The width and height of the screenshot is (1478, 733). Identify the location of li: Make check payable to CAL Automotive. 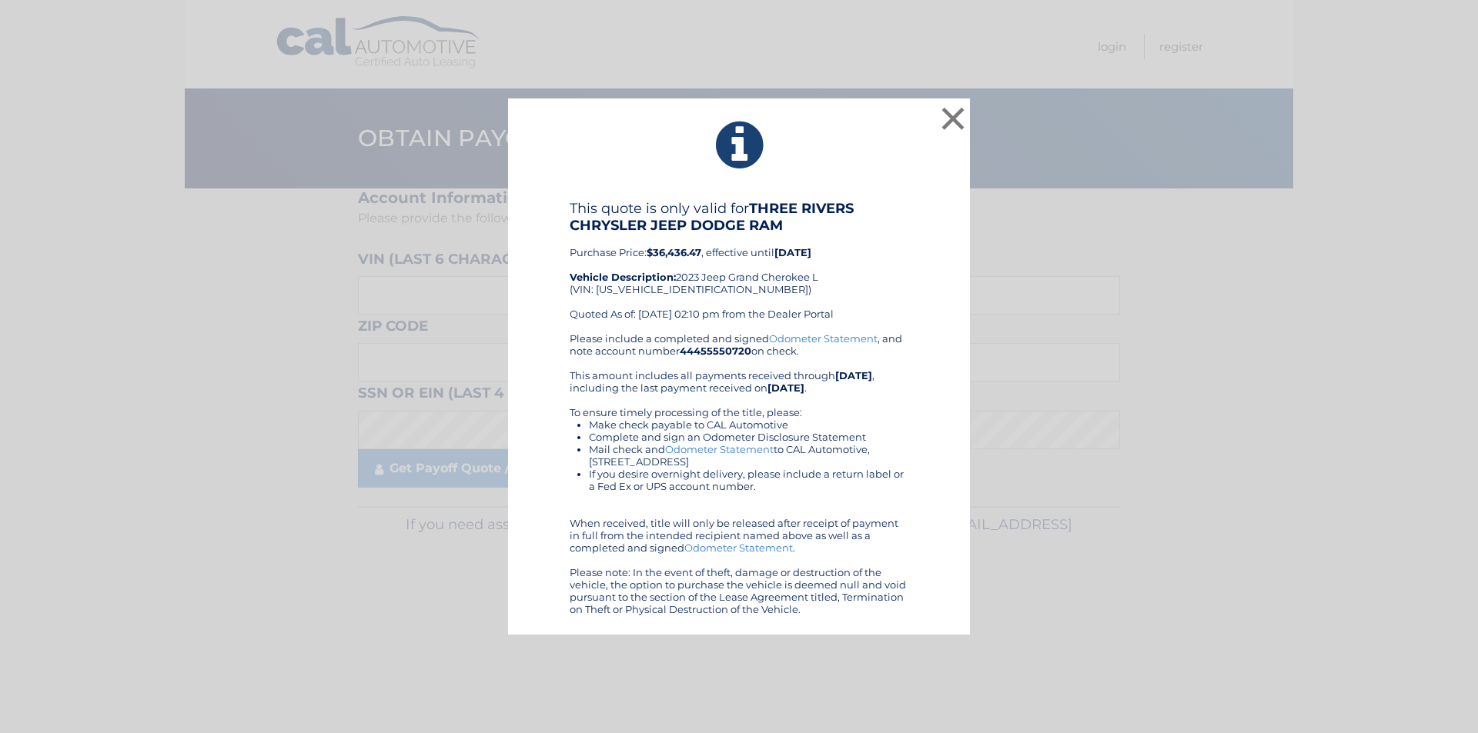
(748, 425).